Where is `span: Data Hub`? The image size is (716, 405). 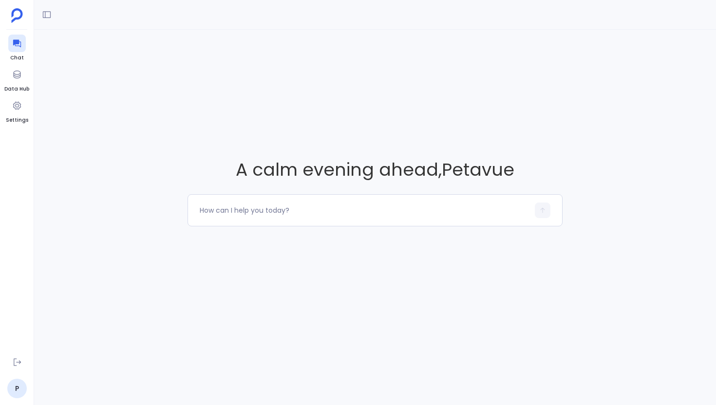
span: Data Hub is located at coordinates (17, 89).